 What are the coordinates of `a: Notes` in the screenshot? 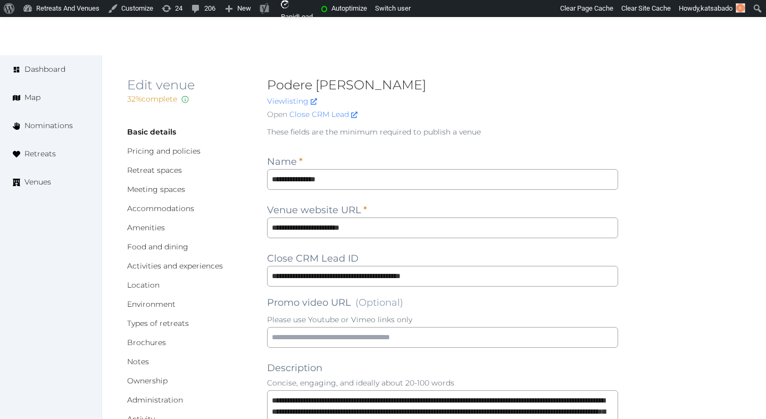 It's located at (138, 362).